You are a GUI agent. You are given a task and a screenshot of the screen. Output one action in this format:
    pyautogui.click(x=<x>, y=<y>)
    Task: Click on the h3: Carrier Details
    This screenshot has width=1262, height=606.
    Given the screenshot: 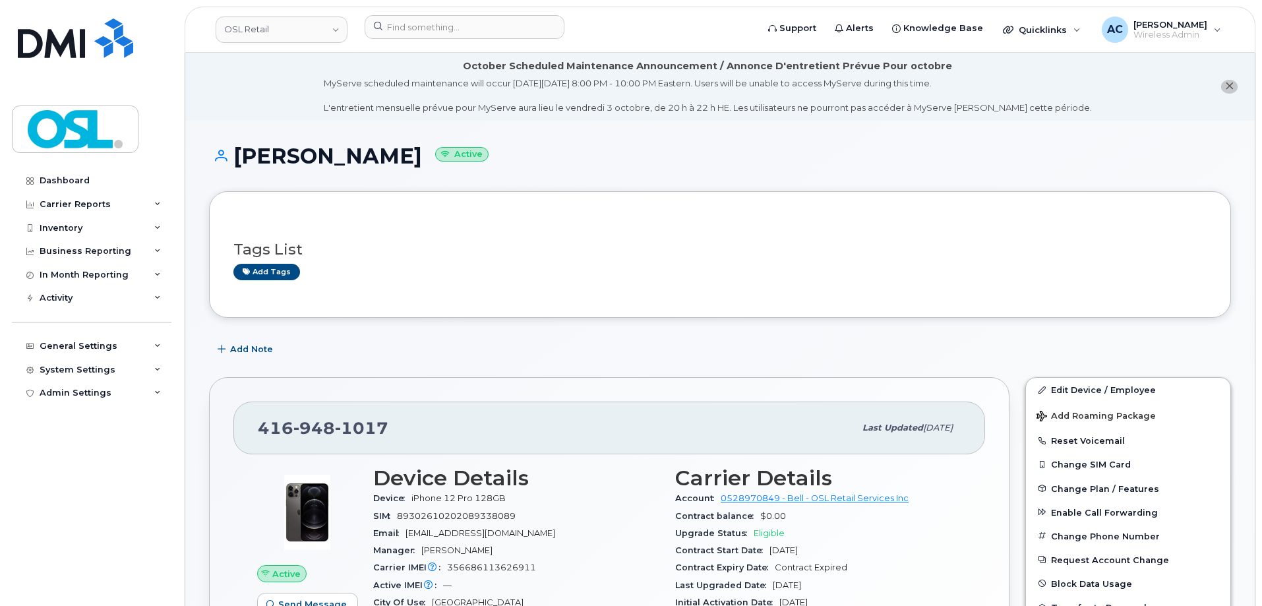 What is the action you would take?
    pyautogui.click(x=818, y=478)
    